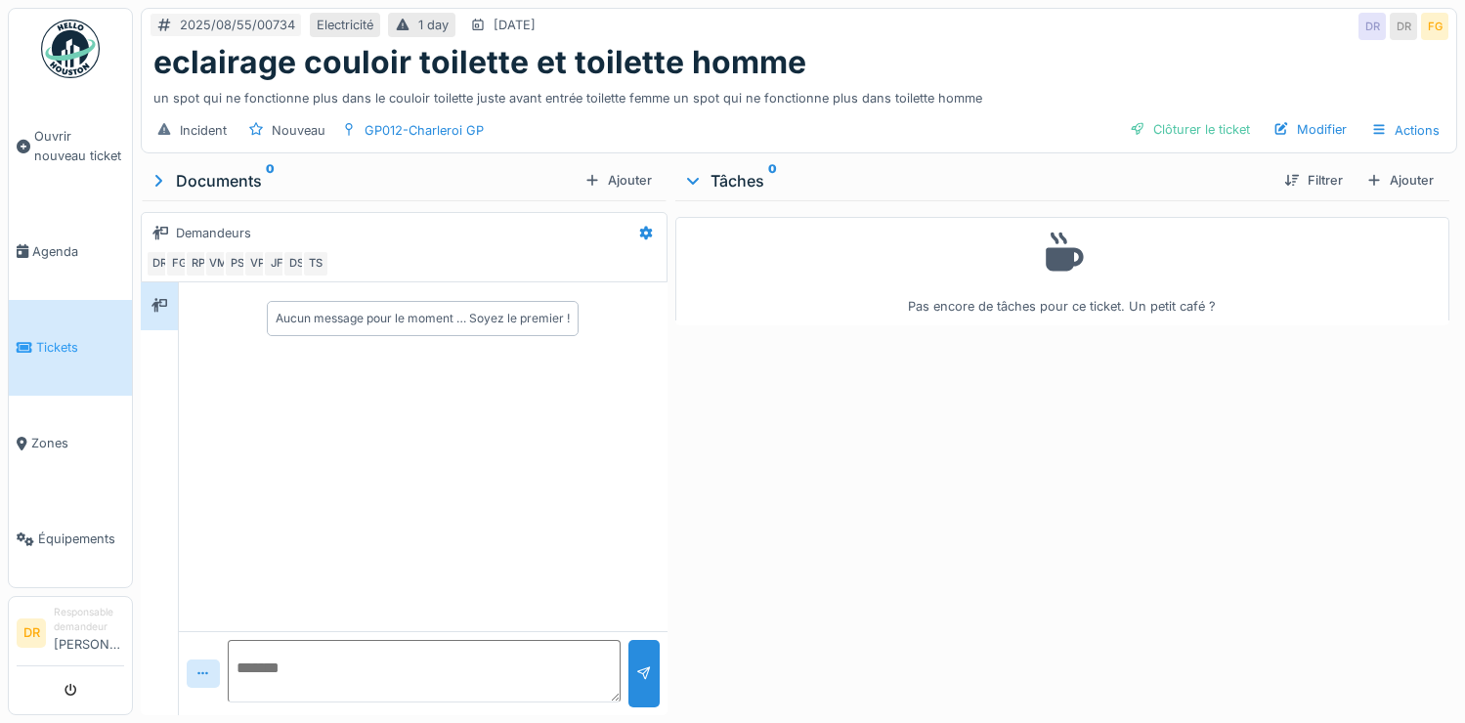 This screenshot has width=1465, height=723. I want to click on div: Electricité, so click(345, 24).